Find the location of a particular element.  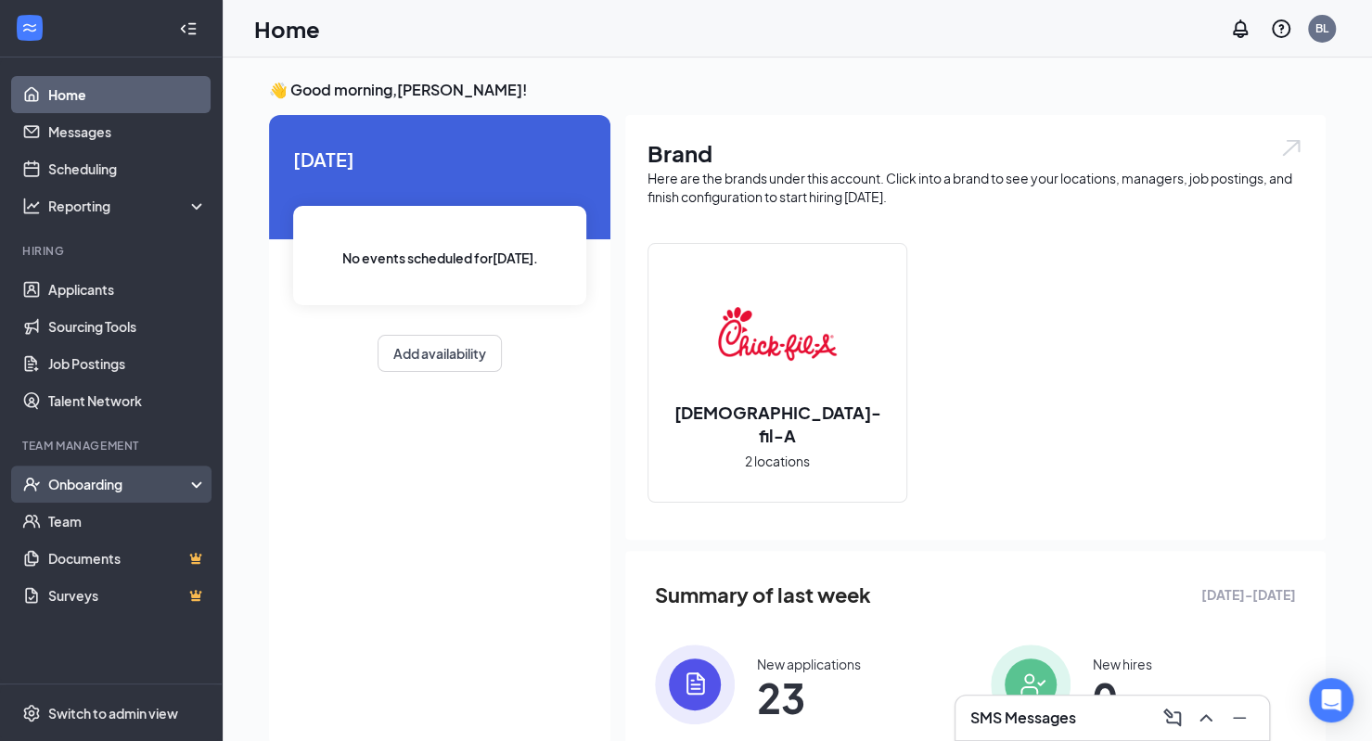

svg: WorkstreamLogo is located at coordinates (30, 28).